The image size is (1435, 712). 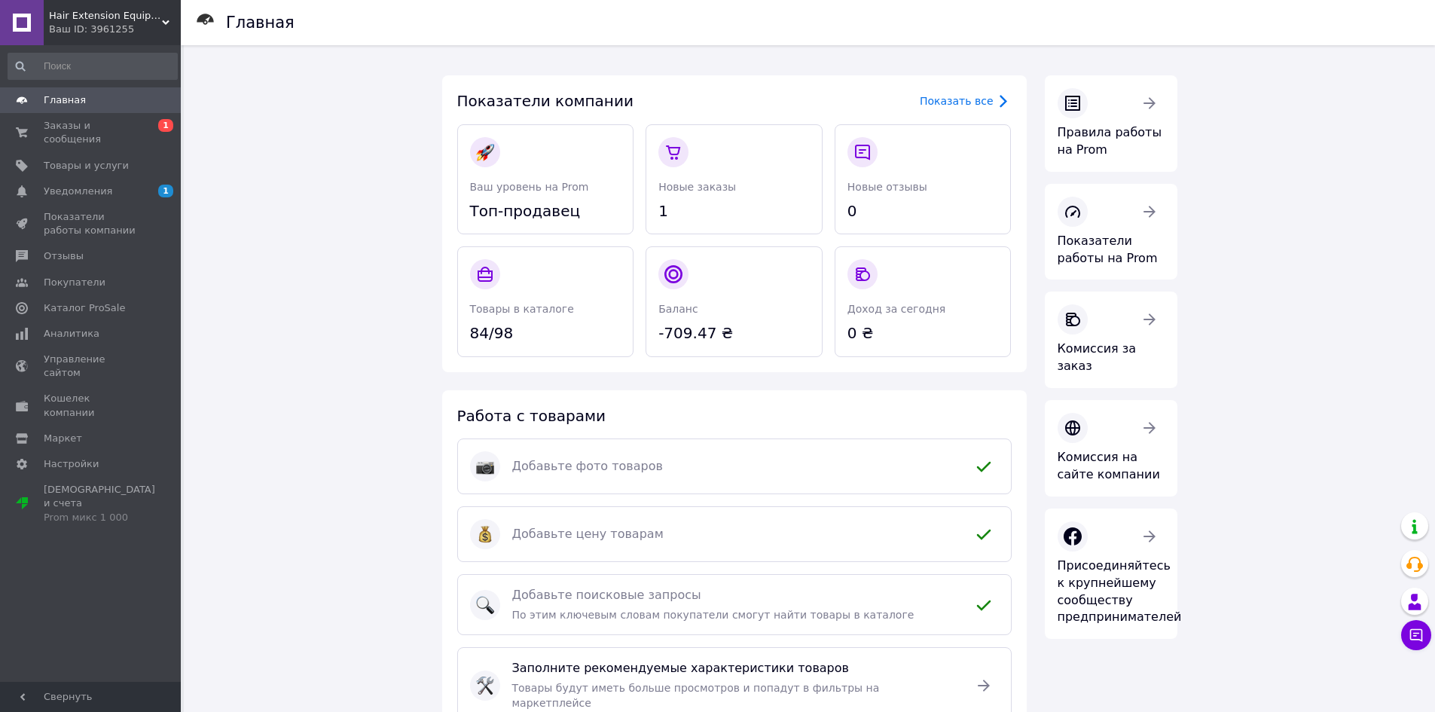 What do you see at coordinates (63, 256) in the screenshot?
I see `span: Отзывы` at bounding box center [63, 256].